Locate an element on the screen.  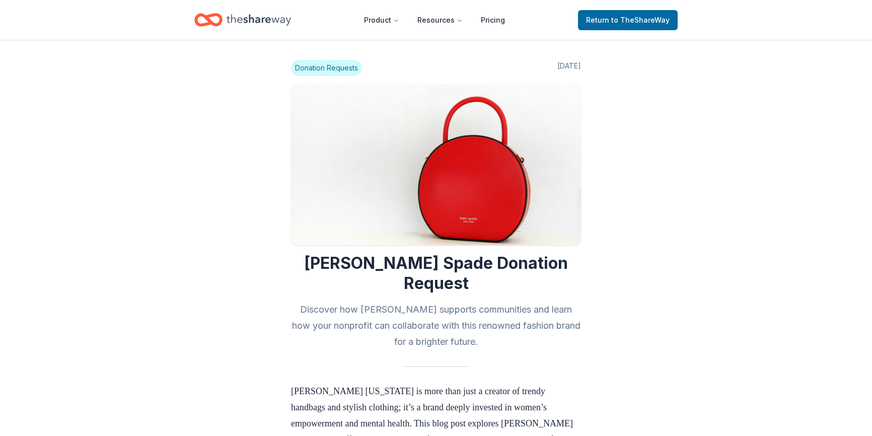
a: Home is located at coordinates (243, 20).